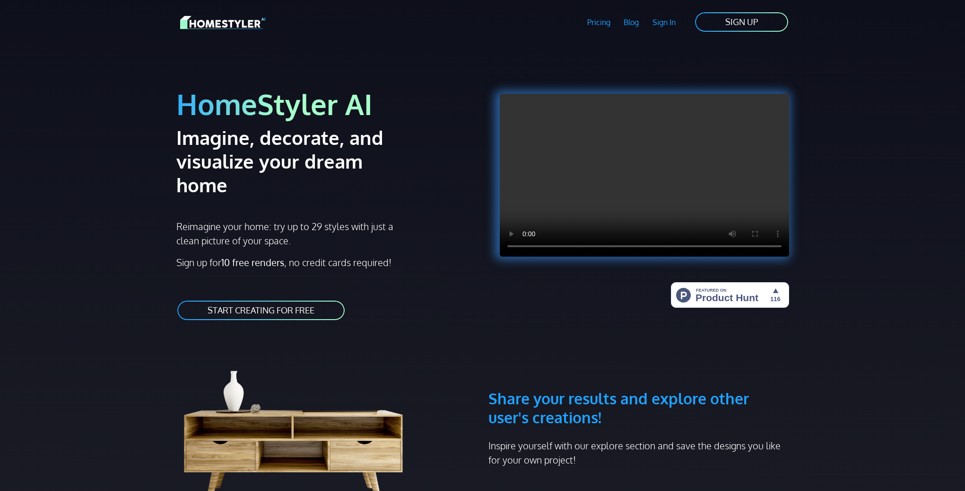 This screenshot has width=965, height=491. What do you see at coordinates (253, 262) in the screenshot?
I see `strong: 10 free renders` at bounding box center [253, 262].